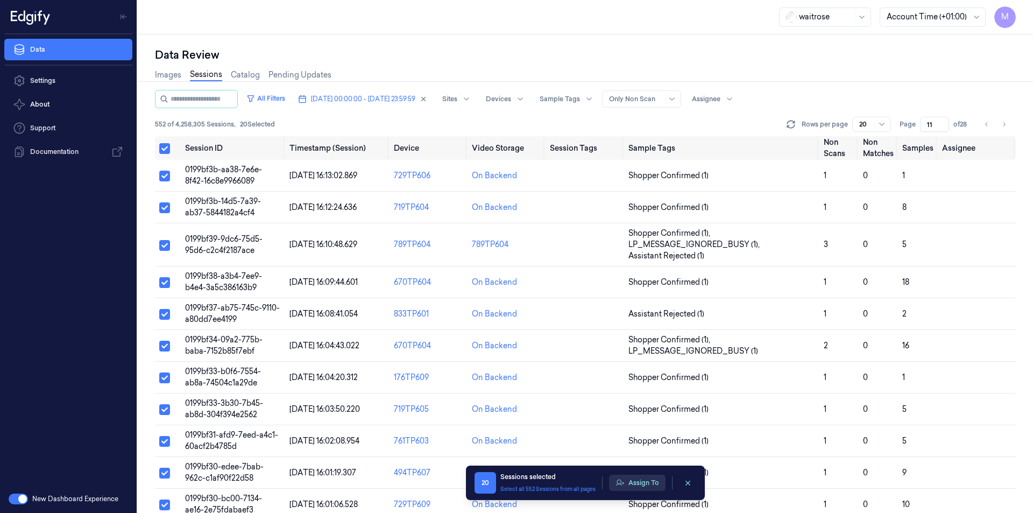  What do you see at coordinates (908, 124) in the screenshot?
I see `span: Page` at bounding box center [908, 124].